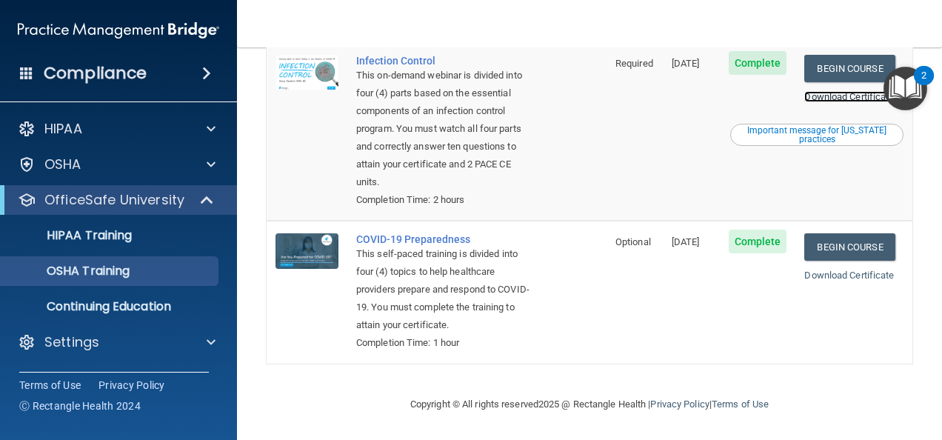 The width and height of the screenshot is (942, 440). What do you see at coordinates (116, 129) in the screenshot?
I see `a: HIPAA` at bounding box center [116, 129].